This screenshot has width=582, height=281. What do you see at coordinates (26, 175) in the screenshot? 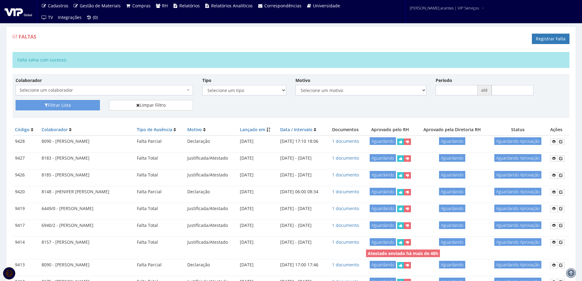
I see `td: 9426` at bounding box center [26, 175].